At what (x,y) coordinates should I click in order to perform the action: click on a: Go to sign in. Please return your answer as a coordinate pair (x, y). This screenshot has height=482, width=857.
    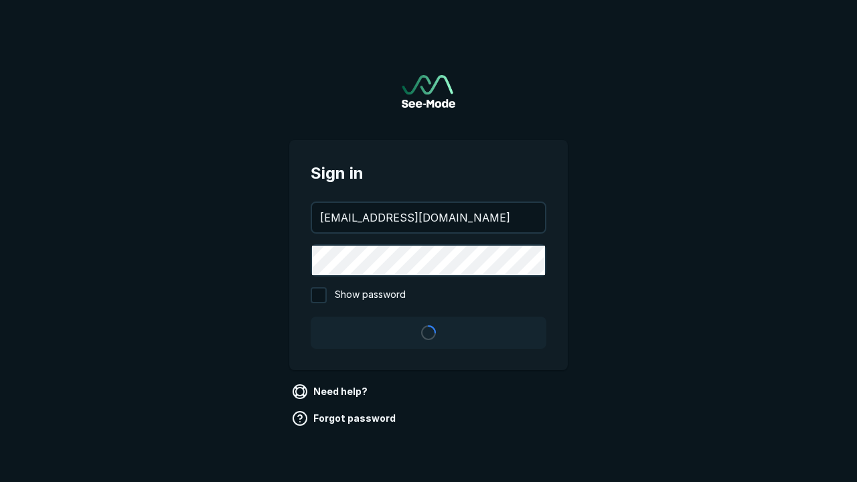
    Looking at the image, I should click on (429, 91).